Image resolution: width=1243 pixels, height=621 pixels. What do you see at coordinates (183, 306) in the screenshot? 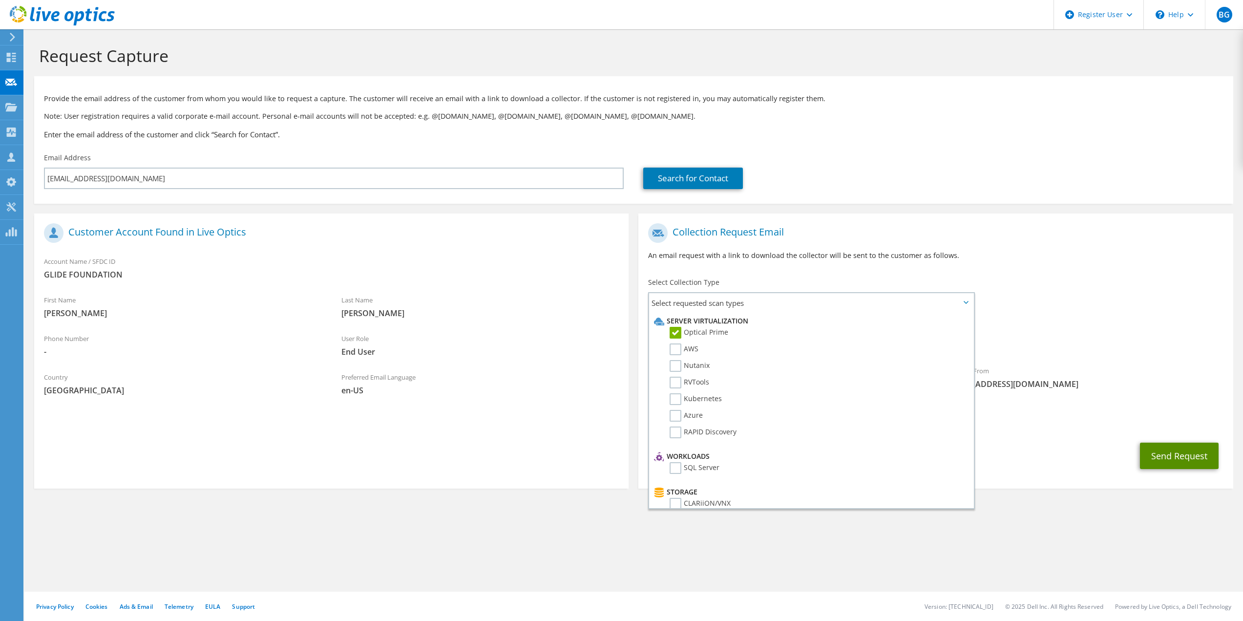
I see `div: First Name` at bounding box center [183, 306].